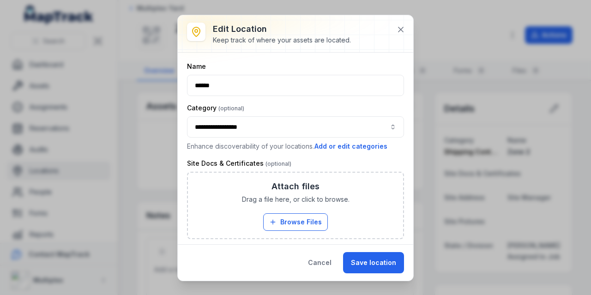  I want to click on div: Keep track of where your assets are located., so click(282, 40).